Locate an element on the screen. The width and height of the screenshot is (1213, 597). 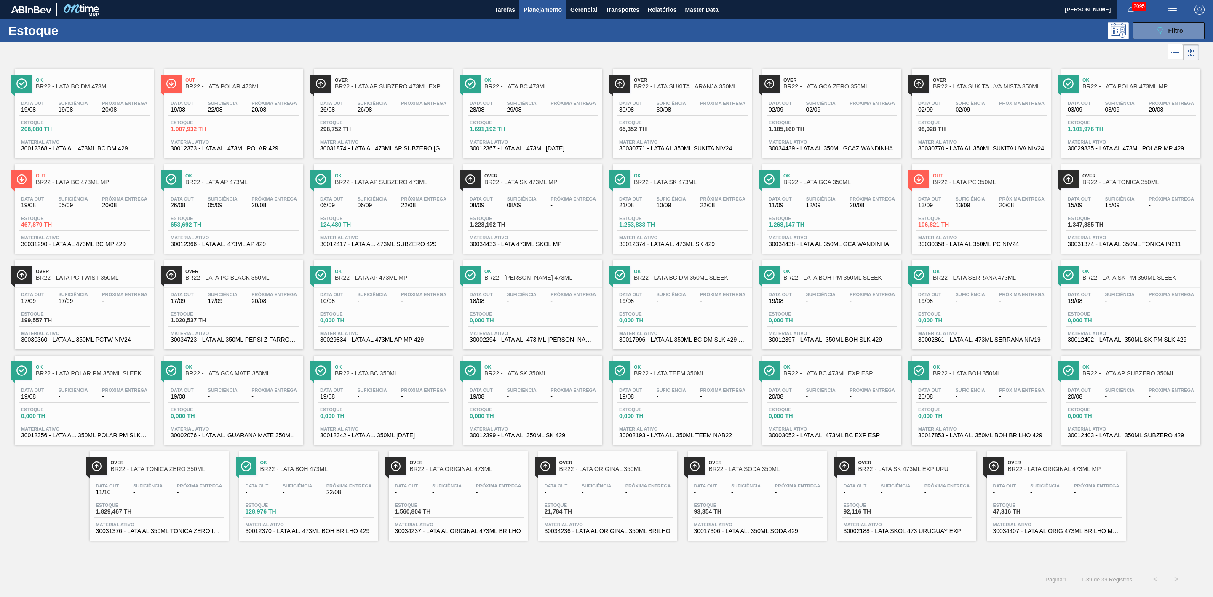
span: 467,879 TH is located at coordinates (51, 224).